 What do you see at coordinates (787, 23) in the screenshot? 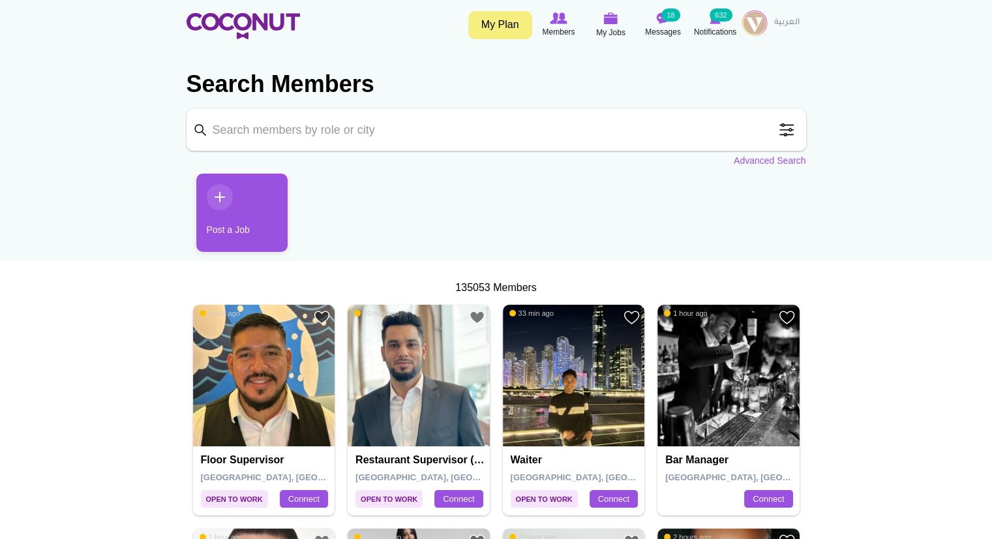
I see `a: العربية` at bounding box center [787, 23].